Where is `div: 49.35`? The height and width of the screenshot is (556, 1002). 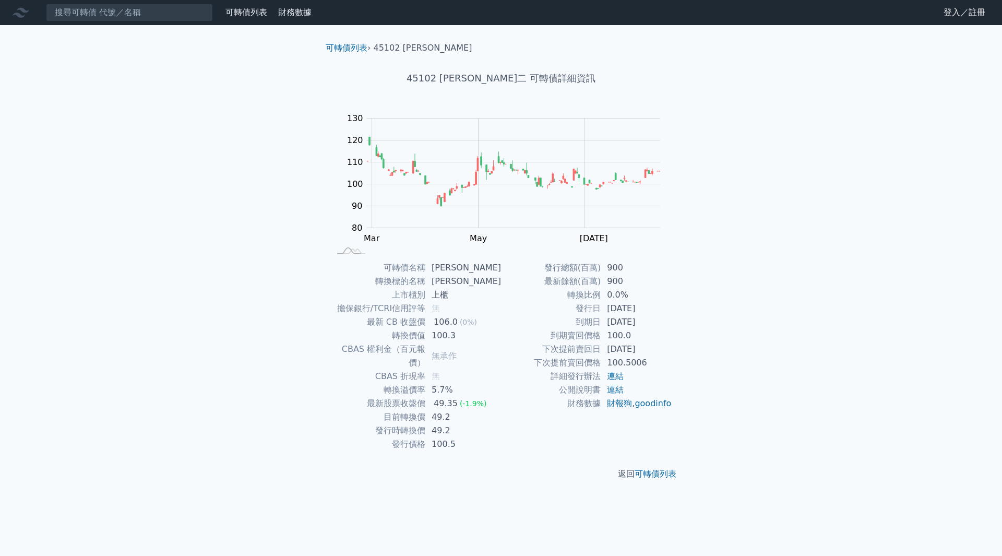 div: 49.35 is located at coordinates (446, 403).